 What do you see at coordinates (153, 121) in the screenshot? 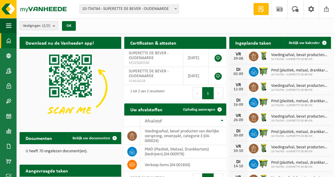
I see `span: Afvalstof` at bounding box center [153, 121].